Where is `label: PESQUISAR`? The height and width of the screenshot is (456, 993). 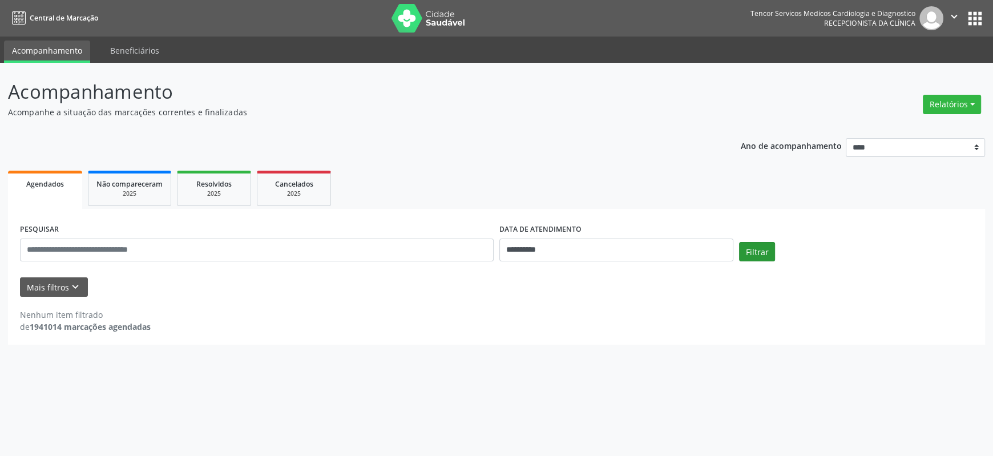
label: PESQUISAR is located at coordinates (39, 229).